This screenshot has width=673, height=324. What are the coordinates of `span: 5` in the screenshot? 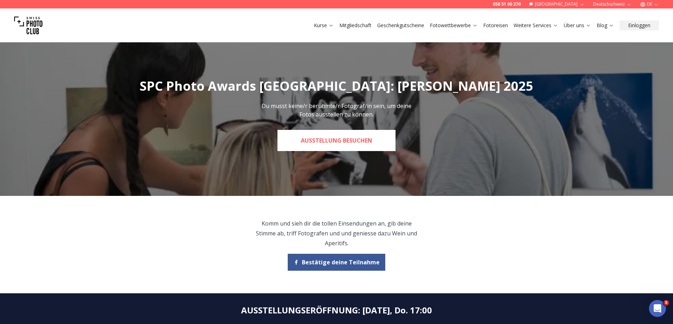 It's located at (666, 303).